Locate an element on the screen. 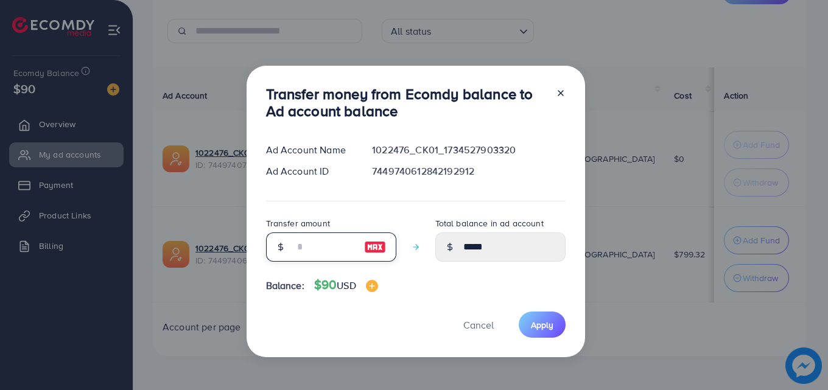 This screenshot has height=390, width=828. span: Balance: is located at coordinates (285, 286).